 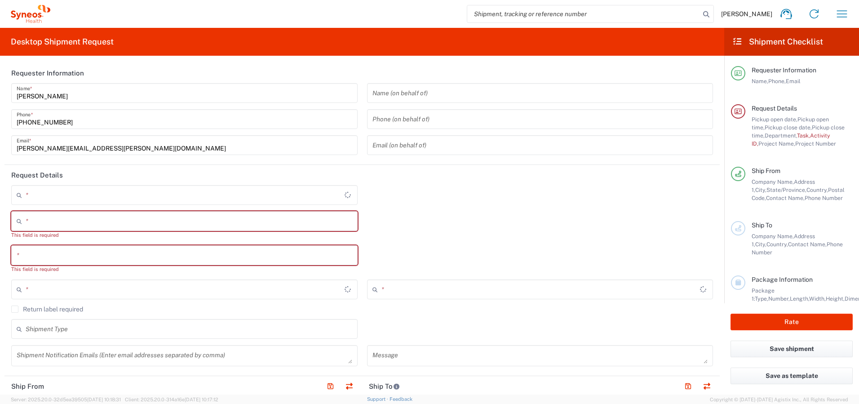 I want to click on span: Ship From, so click(x=766, y=171).